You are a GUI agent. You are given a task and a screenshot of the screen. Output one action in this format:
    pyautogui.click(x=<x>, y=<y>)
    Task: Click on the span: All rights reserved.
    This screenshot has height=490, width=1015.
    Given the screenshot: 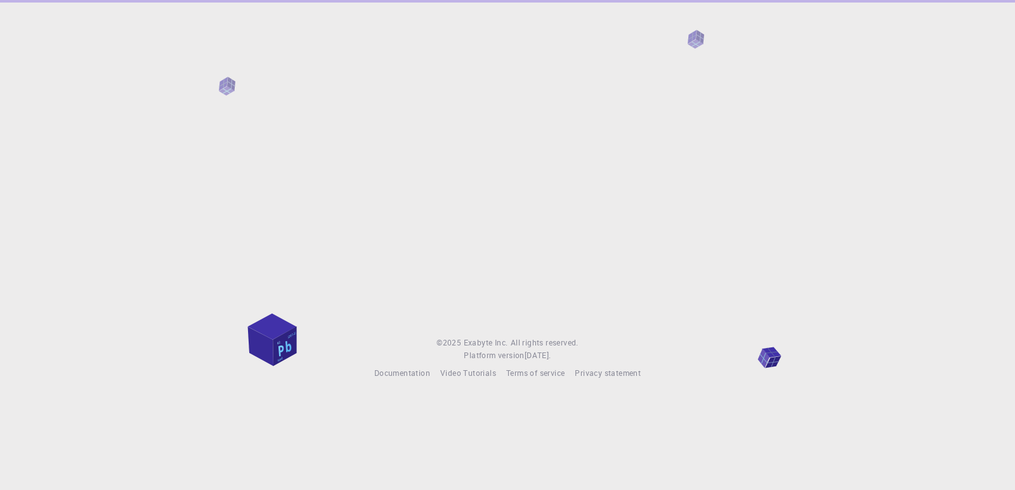 What is the action you would take?
    pyautogui.click(x=544, y=343)
    